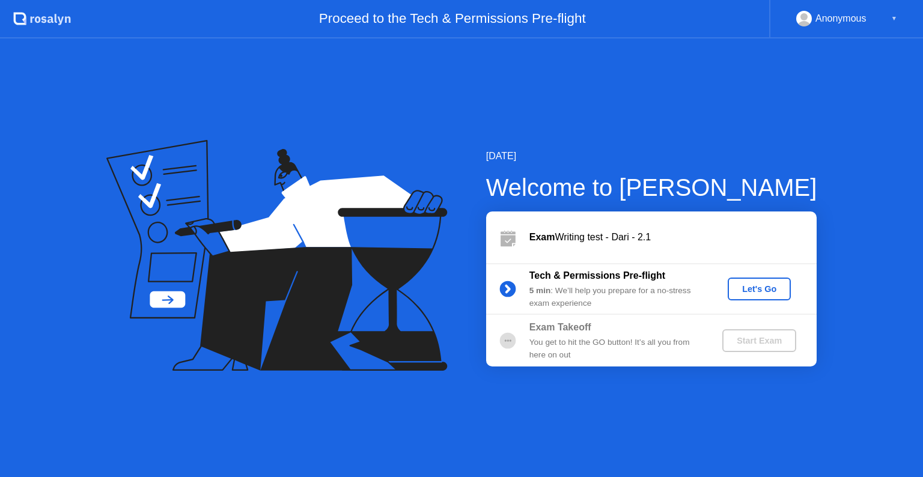  Describe the element at coordinates (759, 341) in the screenshot. I see `div: Start Exam` at that location.